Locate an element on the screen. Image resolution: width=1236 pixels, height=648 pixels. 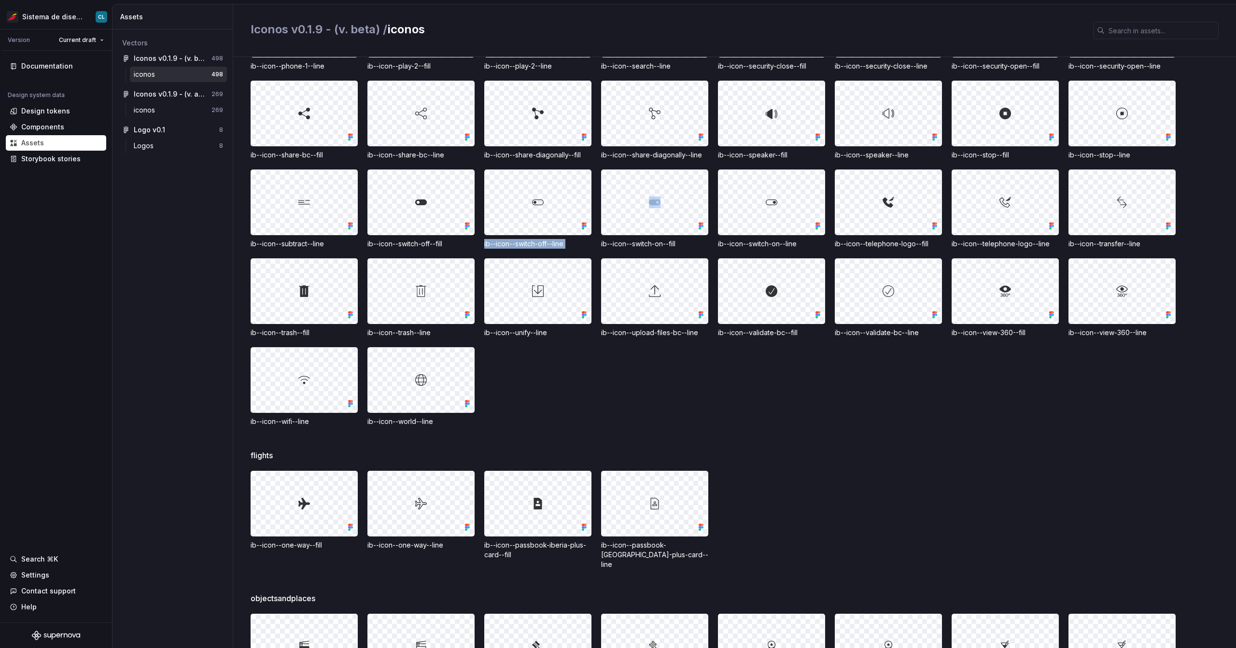
div: ib--icon--switch-on--fill is located at coordinates (655, 244).